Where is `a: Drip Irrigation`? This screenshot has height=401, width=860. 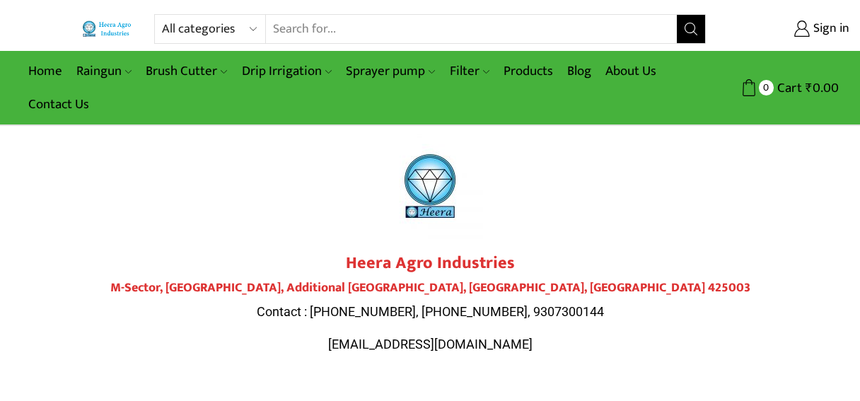
a: Drip Irrigation is located at coordinates (286, 71).